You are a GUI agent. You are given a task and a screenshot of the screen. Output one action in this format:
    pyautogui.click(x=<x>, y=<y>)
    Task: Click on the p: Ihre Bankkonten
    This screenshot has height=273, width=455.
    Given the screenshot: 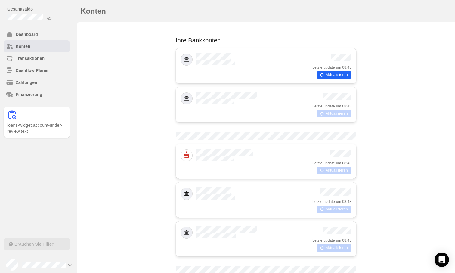 What is the action you would take?
    pyautogui.click(x=266, y=40)
    